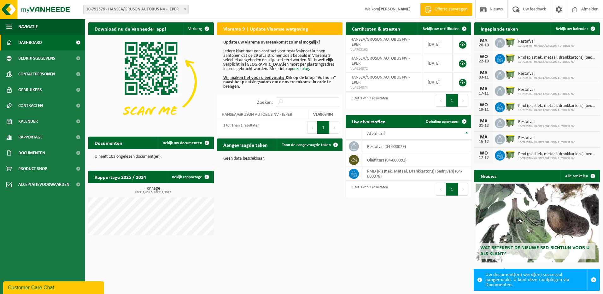 The width and height of the screenshot is (603, 294). Describe the element at coordinates (580, 176) in the screenshot. I see `a: Alle artikelen` at that location.